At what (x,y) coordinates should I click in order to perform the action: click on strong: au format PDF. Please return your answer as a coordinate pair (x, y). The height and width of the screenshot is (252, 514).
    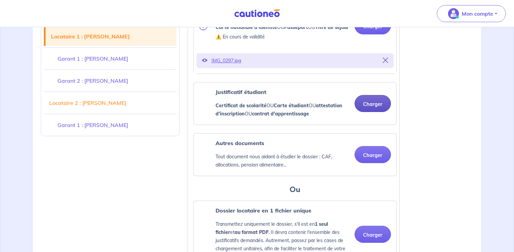
    Looking at the image, I should click on (252, 232).